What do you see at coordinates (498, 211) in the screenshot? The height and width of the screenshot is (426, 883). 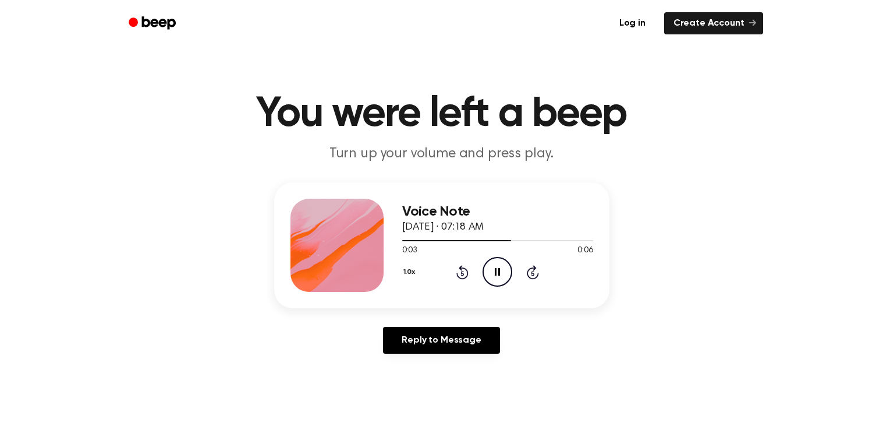 I see `h3: Voice Note` at bounding box center [498, 211].